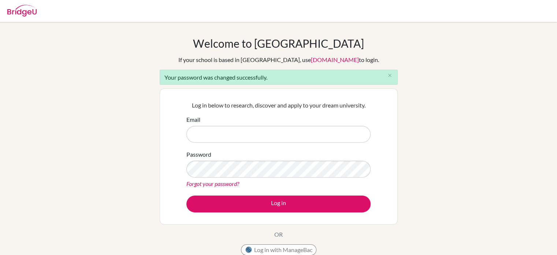 This screenshot has width=557, height=255. I want to click on i: close, so click(390, 75).